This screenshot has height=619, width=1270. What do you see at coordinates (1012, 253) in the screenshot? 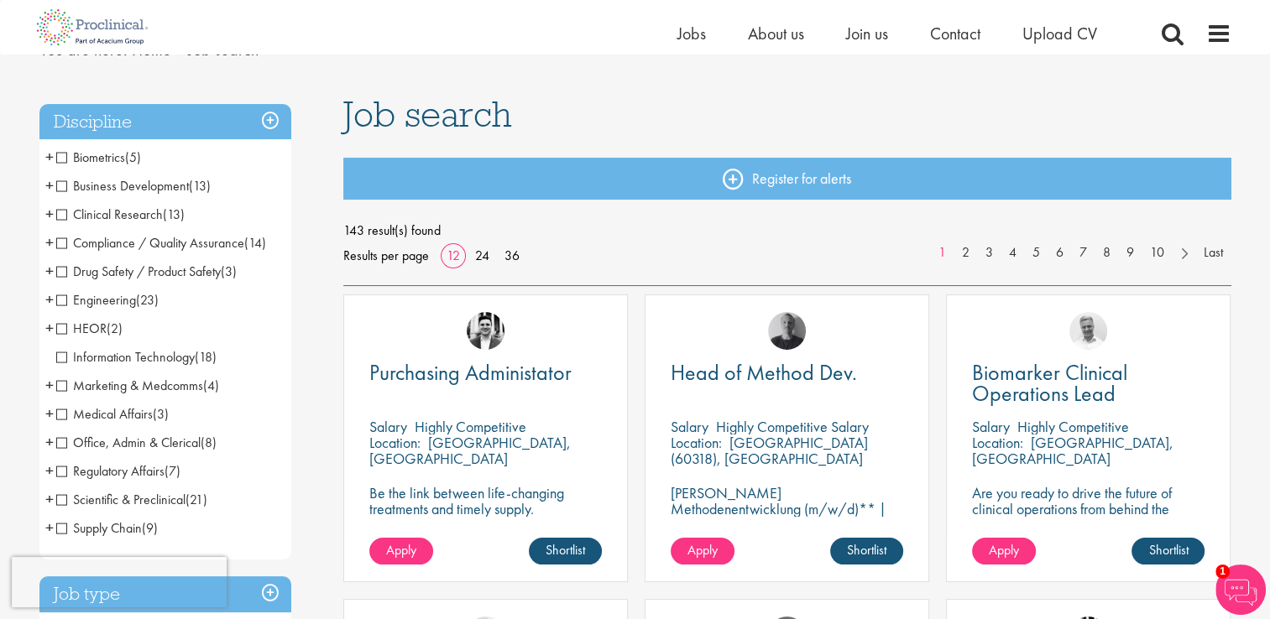
I see `a: 4` at bounding box center [1012, 253].